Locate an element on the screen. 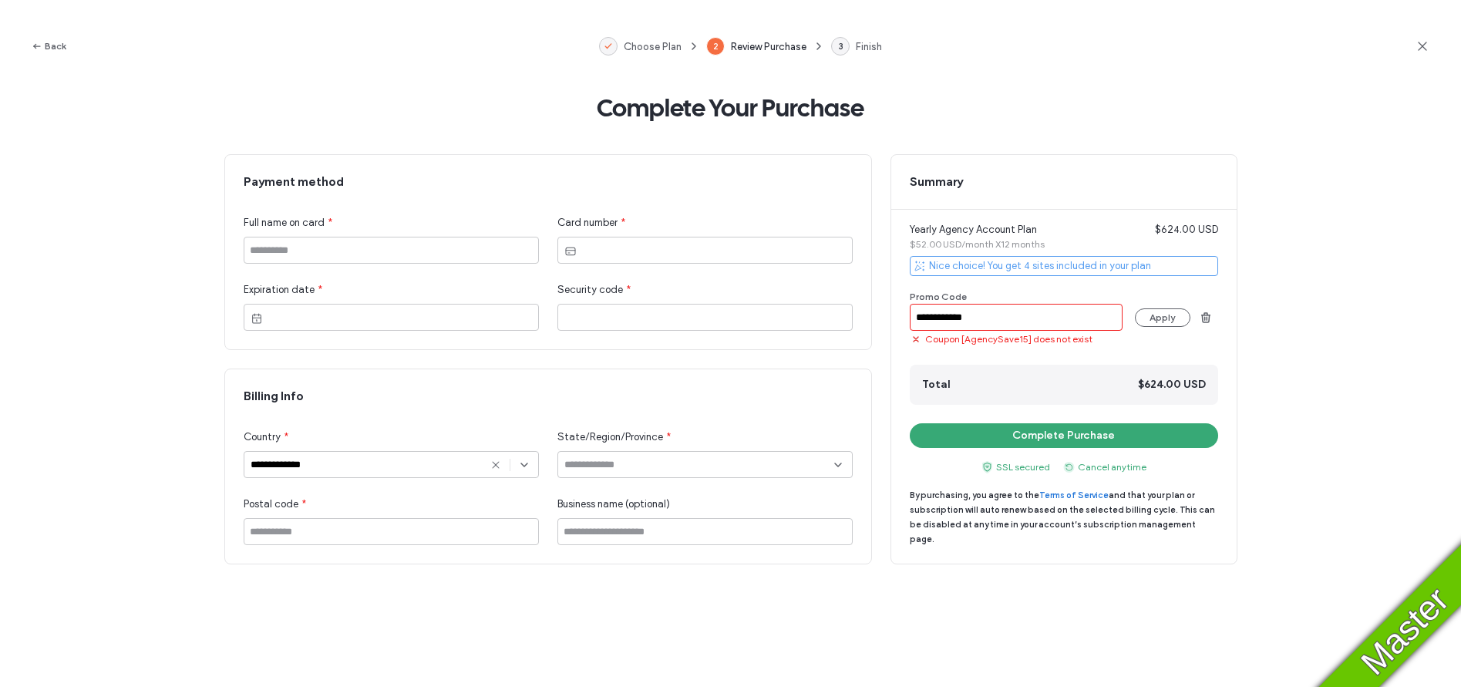  span: State/Region/Province is located at coordinates (610, 437).